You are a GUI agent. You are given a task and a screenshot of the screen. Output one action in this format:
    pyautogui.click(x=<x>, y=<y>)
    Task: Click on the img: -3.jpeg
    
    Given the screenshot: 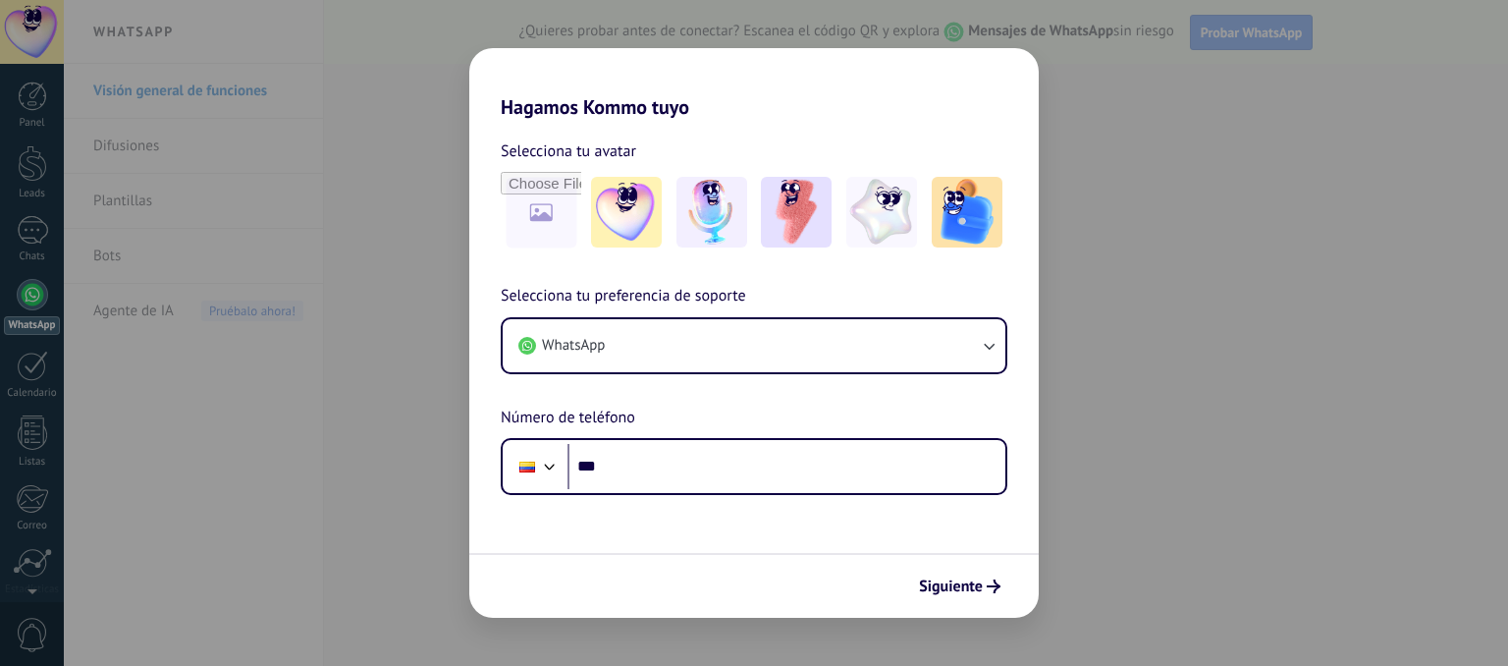 What is the action you would take?
    pyautogui.click(x=796, y=212)
    